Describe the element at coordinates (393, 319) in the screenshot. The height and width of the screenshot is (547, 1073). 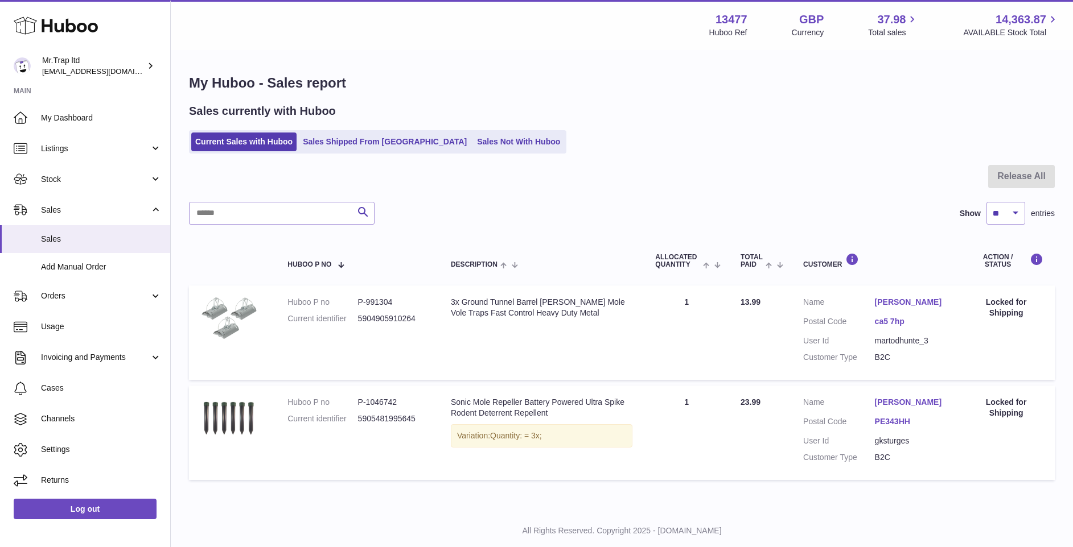
I see `dd: 5904905910264` at that location.